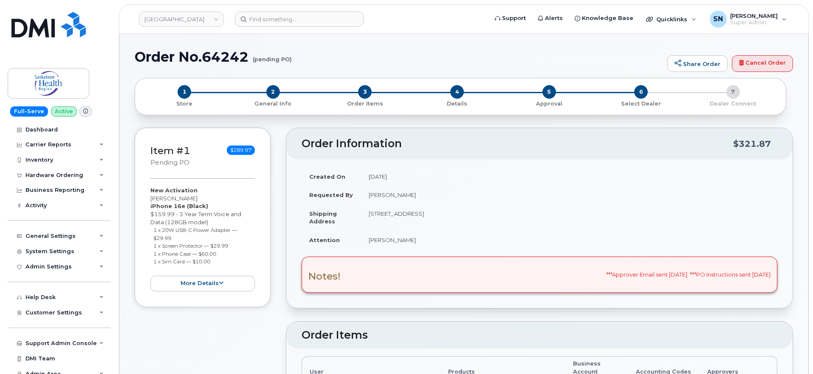 This screenshot has height=374, width=813. I want to click on p: Order Items, so click(365, 104).